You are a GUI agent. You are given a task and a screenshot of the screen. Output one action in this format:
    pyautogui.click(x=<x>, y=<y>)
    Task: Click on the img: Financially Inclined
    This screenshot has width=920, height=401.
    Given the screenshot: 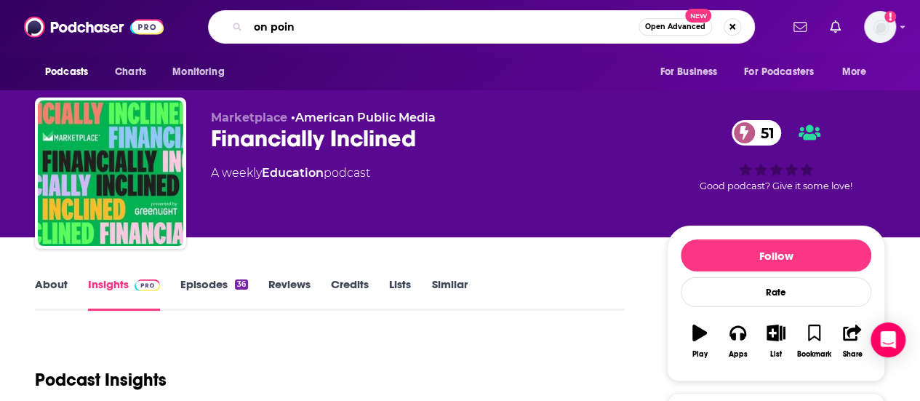 What is the action you would take?
    pyautogui.click(x=111, y=173)
    